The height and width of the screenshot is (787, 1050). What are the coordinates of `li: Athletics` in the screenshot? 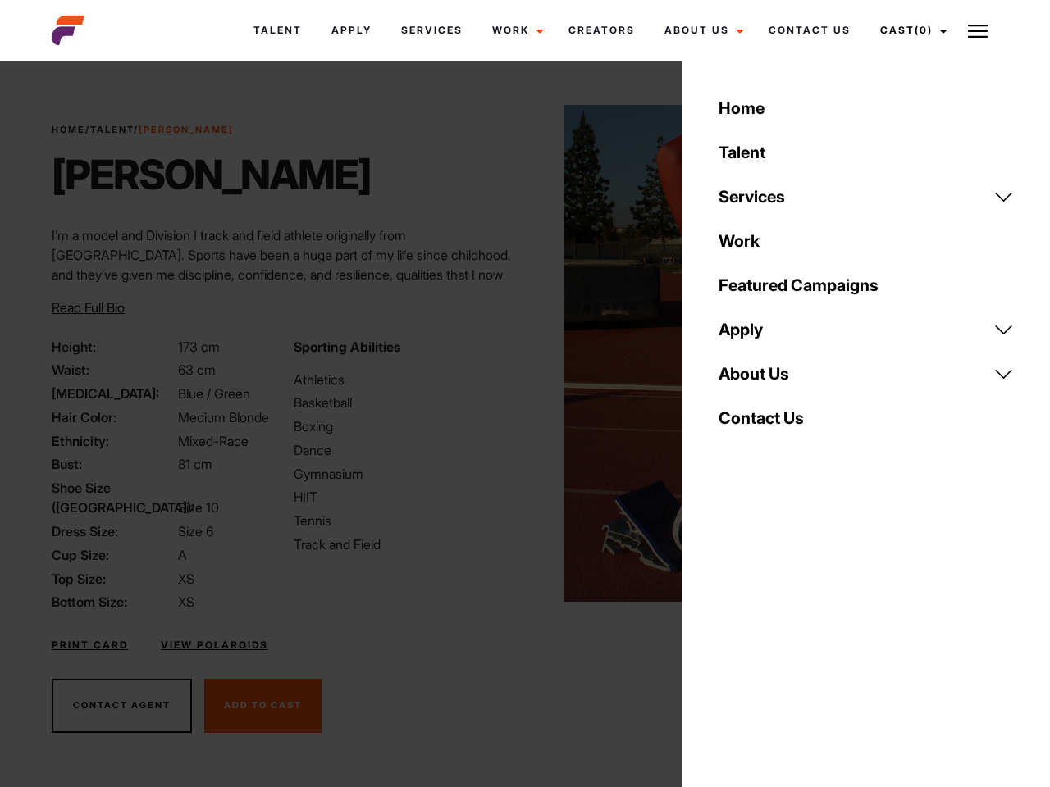 It's located at (404, 380).